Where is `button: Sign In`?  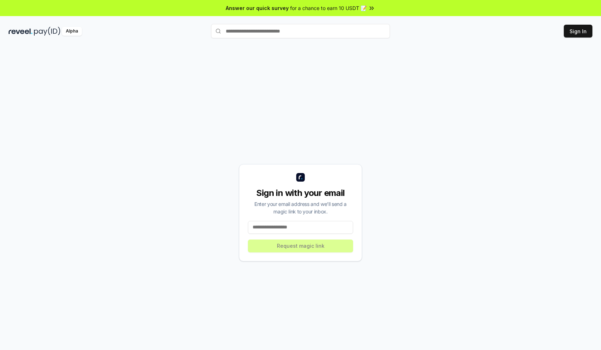 button: Sign In is located at coordinates (578, 31).